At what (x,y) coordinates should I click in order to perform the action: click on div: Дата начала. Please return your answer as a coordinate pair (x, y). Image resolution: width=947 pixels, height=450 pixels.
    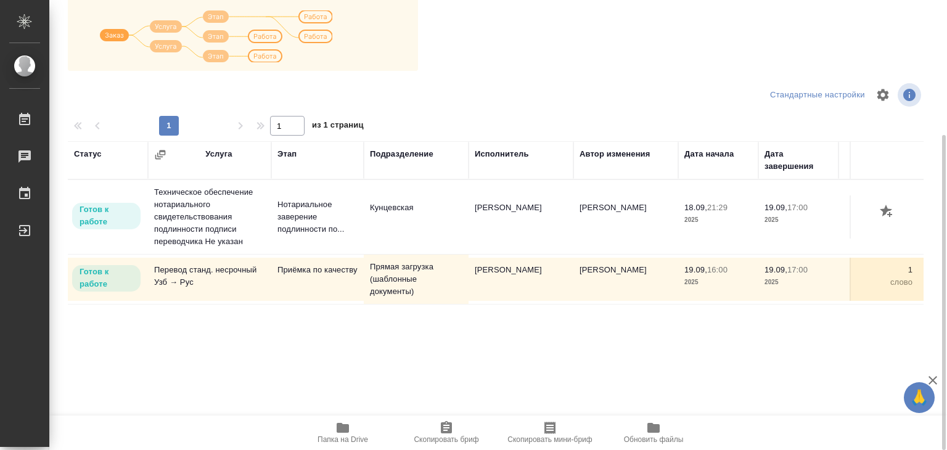
    Looking at the image, I should click on (709, 154).